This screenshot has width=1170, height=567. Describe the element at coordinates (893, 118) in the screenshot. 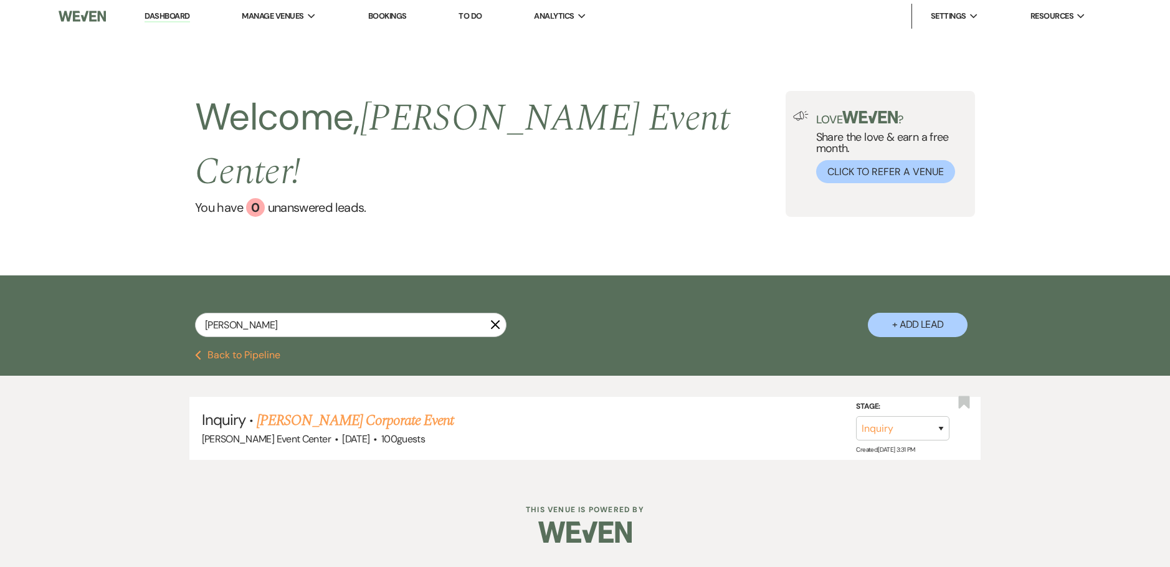

I see `p: Love ?` at that location.